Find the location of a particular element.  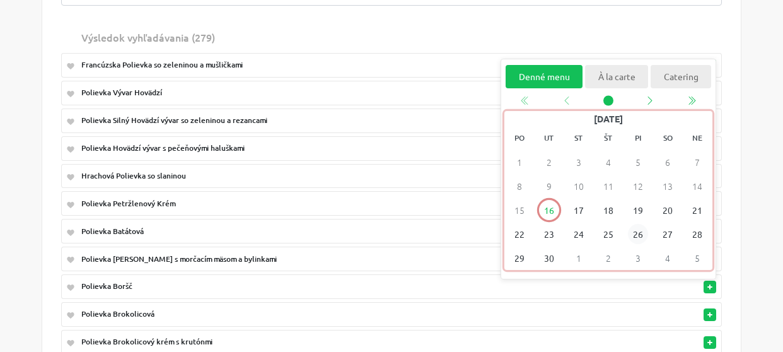

div: streda, 17. septembra 2025 is located at coordinates (578, 210).